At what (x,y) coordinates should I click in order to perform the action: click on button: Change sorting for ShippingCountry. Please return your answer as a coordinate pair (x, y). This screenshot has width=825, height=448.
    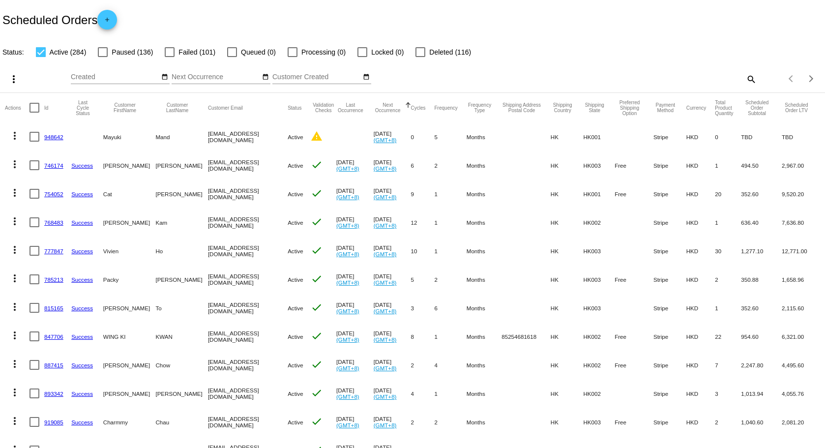
    Looking at the image, I should click on (562, 108).